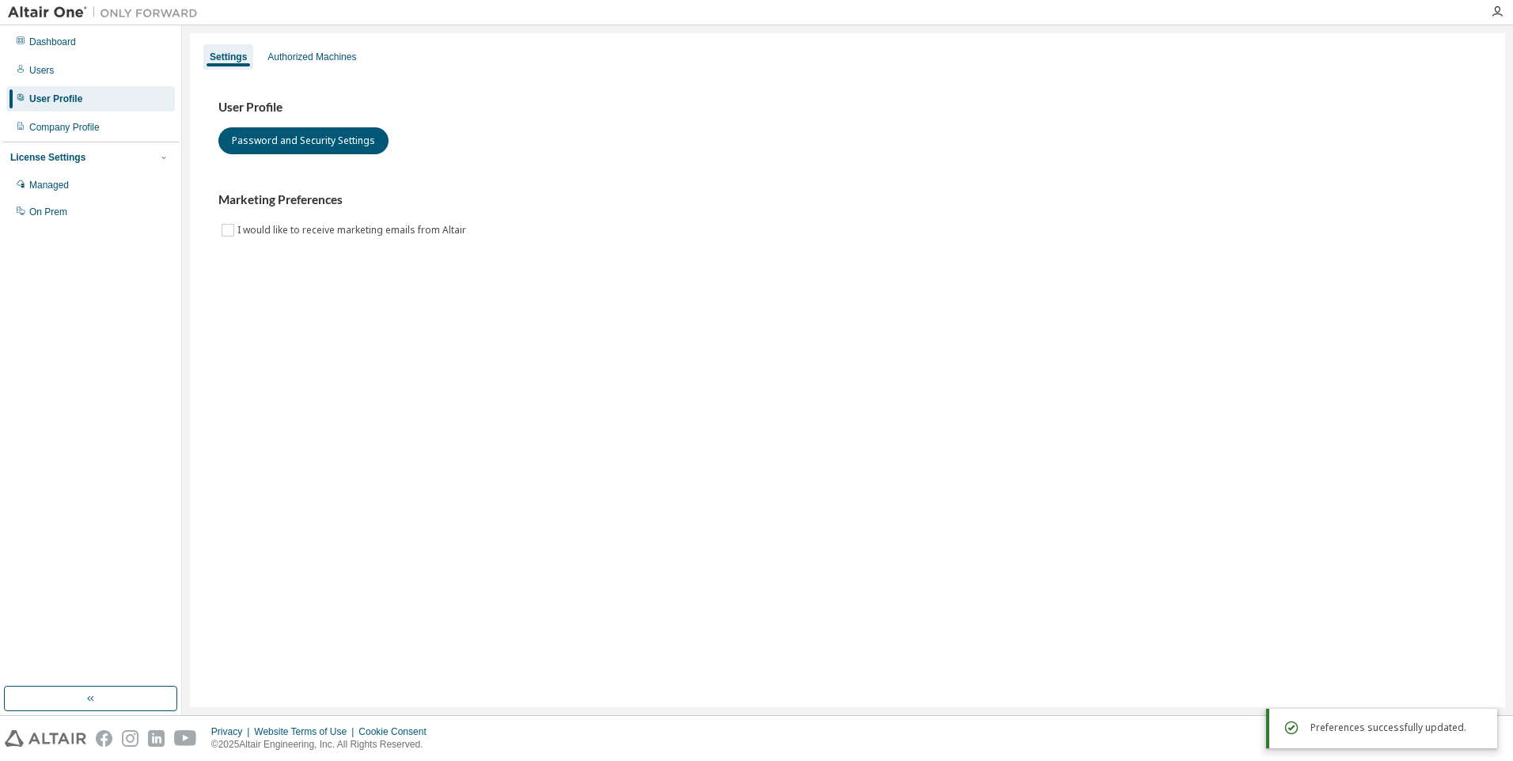 This screenshot has width=1513, height=761. I want to click on h3: User Profile, so click(847, 108).